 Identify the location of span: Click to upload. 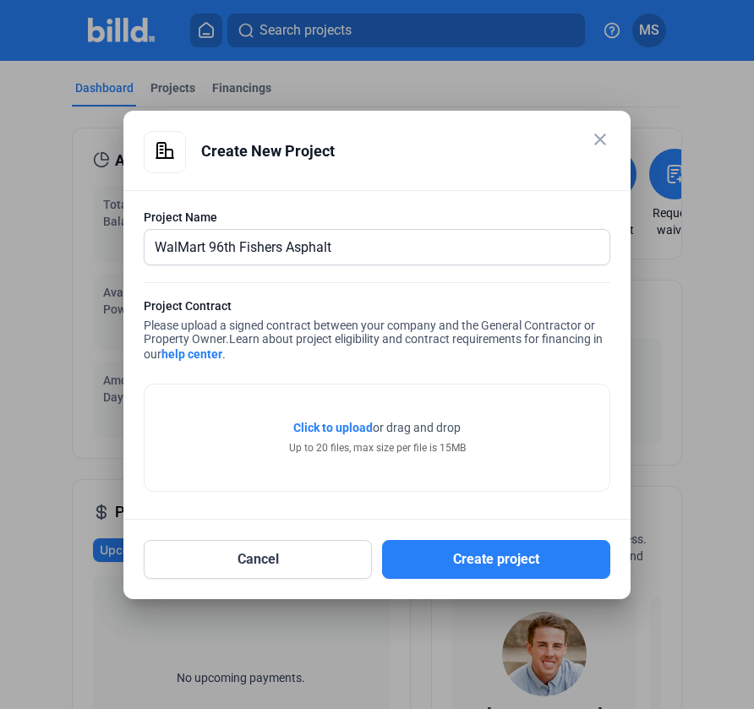
(333, 427).